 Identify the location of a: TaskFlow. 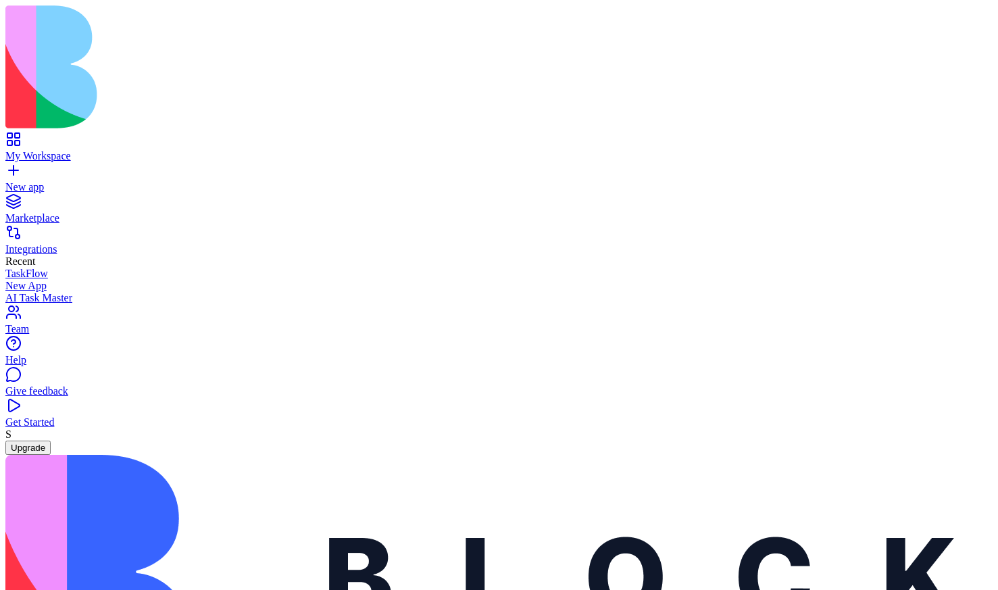
(498, 274).